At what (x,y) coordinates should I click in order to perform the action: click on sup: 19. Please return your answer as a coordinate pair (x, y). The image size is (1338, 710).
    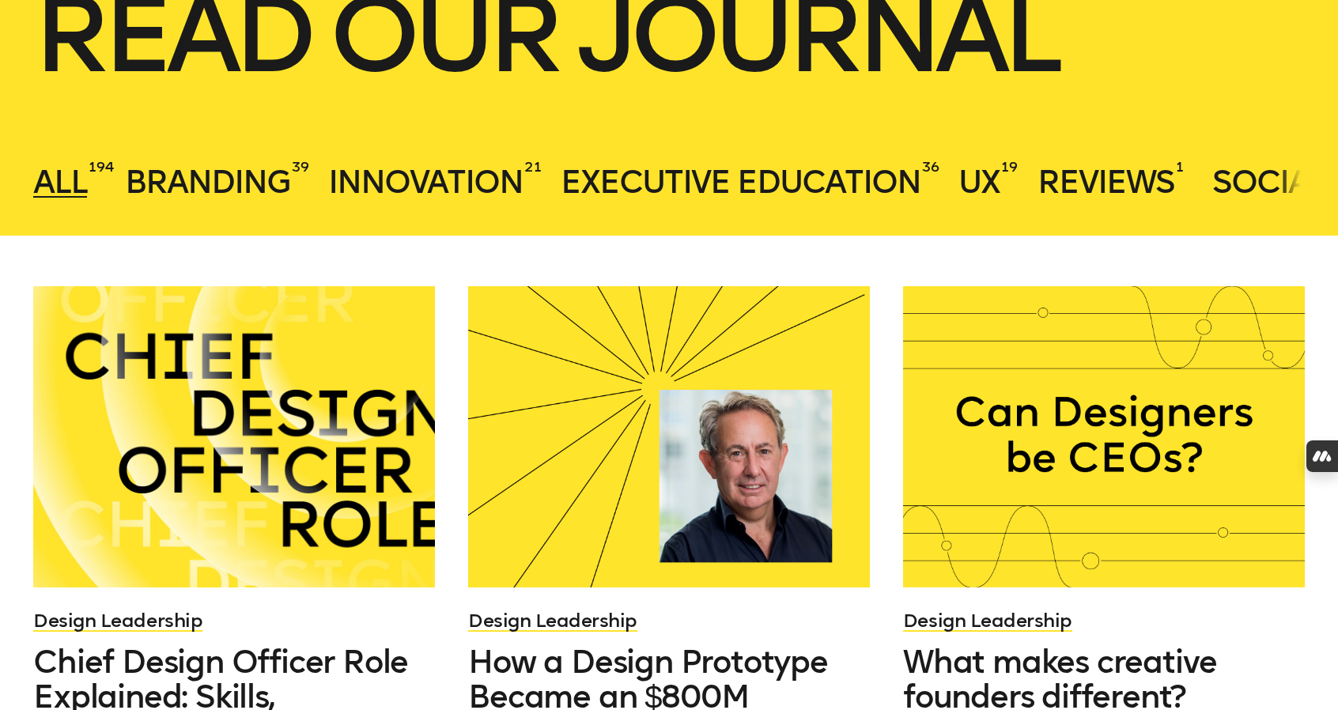
    Looking at the image, I should click on (1009, 167).